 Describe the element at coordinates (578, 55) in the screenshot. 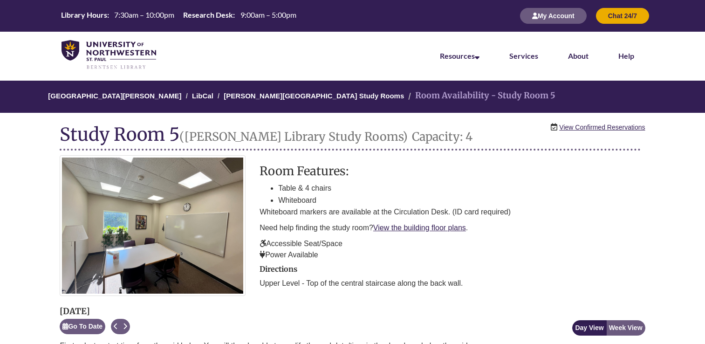

I see `a: About` at that location.